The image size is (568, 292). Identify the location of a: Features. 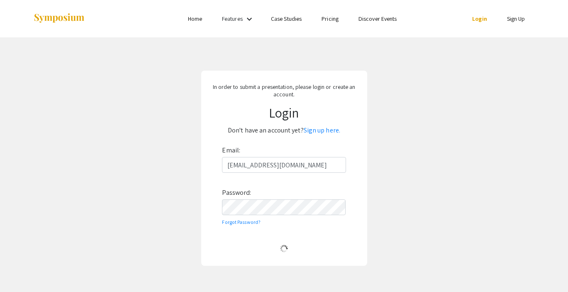
(232, 19).